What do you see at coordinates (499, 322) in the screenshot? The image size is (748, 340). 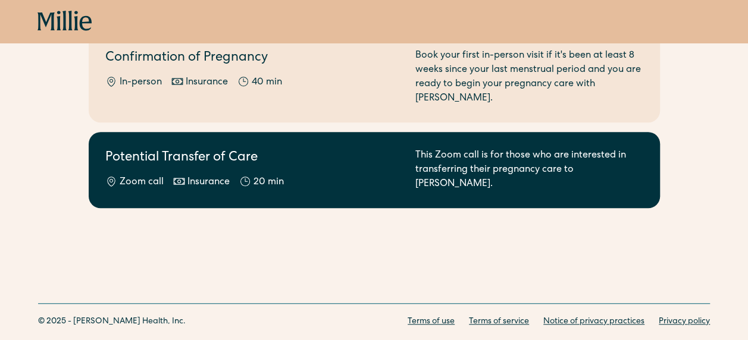 I see `a: Terms of service` at bounding box center [499, 322].